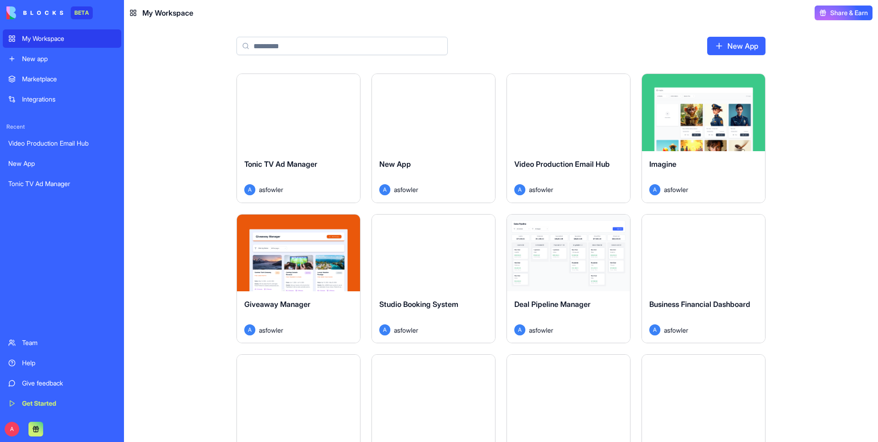 This screenshot has height=442, width=878. Describe the element at coordinates (69, 59) in the screenshot. I see `div: New app` at that location.